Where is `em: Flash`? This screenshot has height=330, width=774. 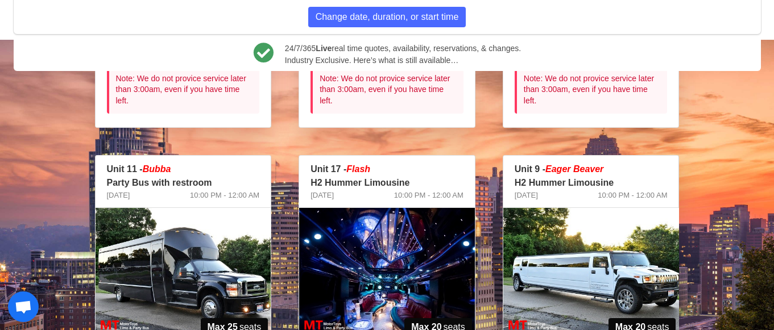
em: Flash is located at coordinates (358, 169).